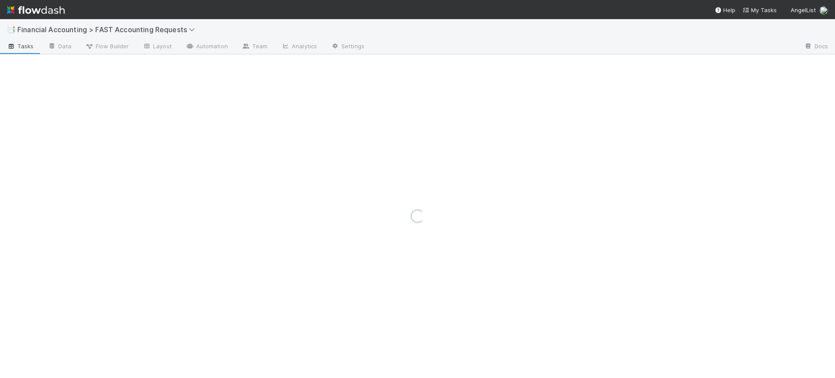 The image size is (835, 378). What do you see at coordinates (824, 10) in the screenshot?
I see `img: avatar_fee1282a-8af6-4c79-b7c7-bf2cfad99775.png` at bounding box center [824, 10].